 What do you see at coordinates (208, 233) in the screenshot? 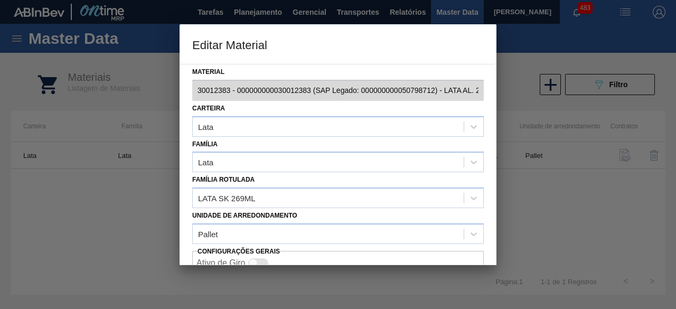
I see `div: Pallet` at bounding box center [208, 233].